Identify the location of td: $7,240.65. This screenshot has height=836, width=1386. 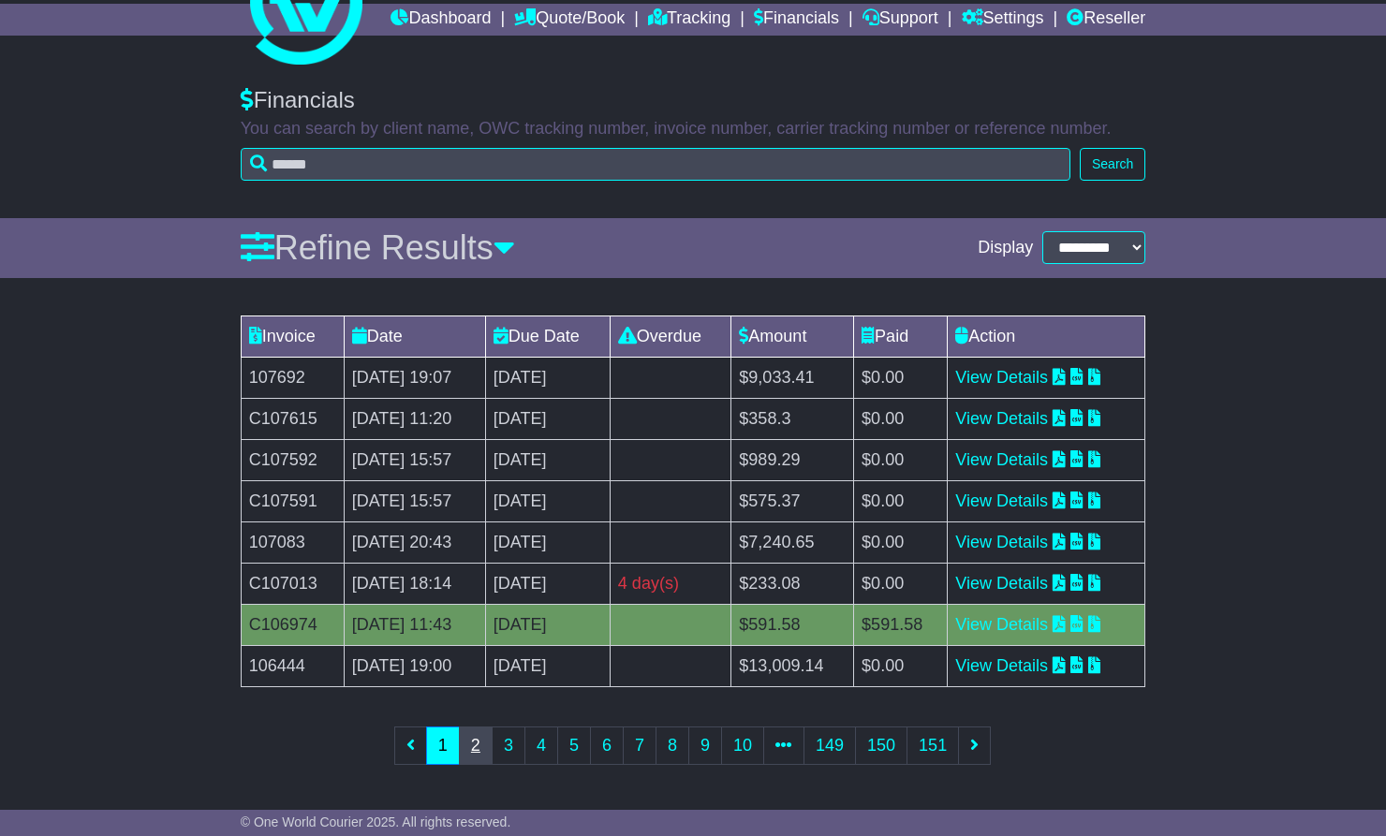
(792, 542).